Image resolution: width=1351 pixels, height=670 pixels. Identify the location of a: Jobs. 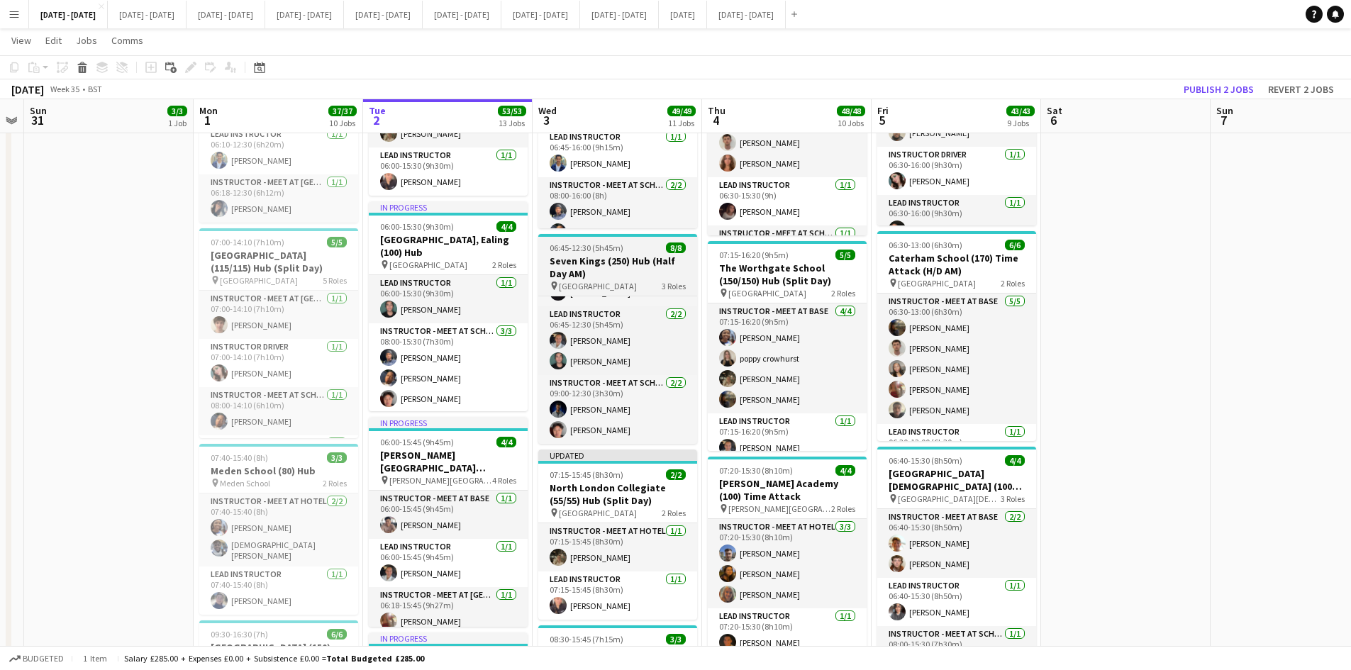
(87, 40).